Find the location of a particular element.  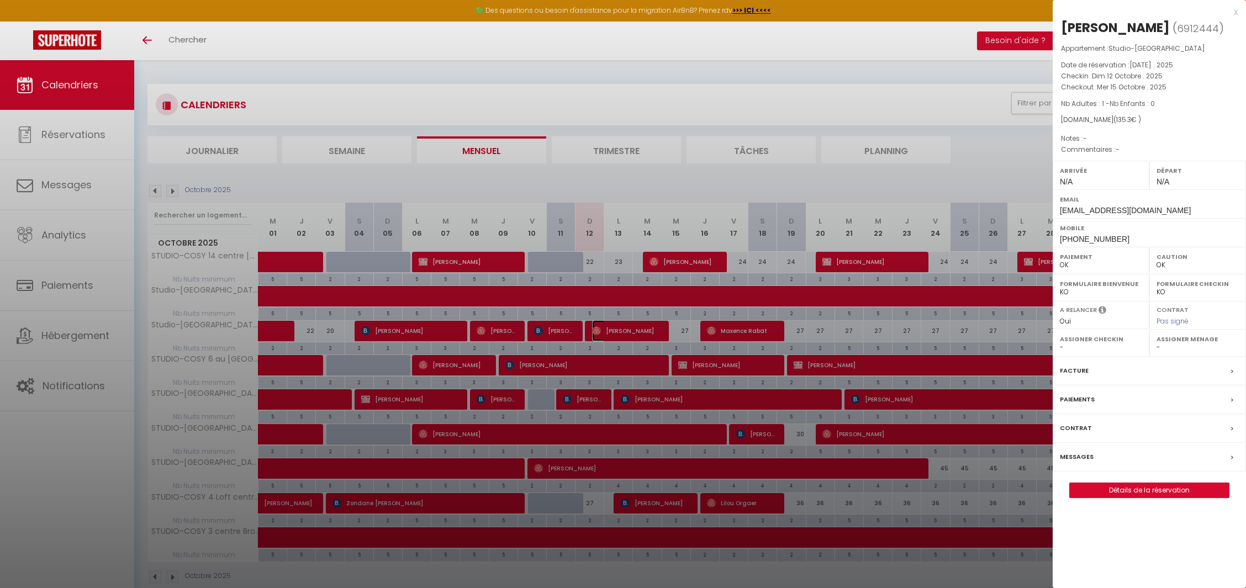

label: Formulaire Checkin is located at coordinates (1198, 284).